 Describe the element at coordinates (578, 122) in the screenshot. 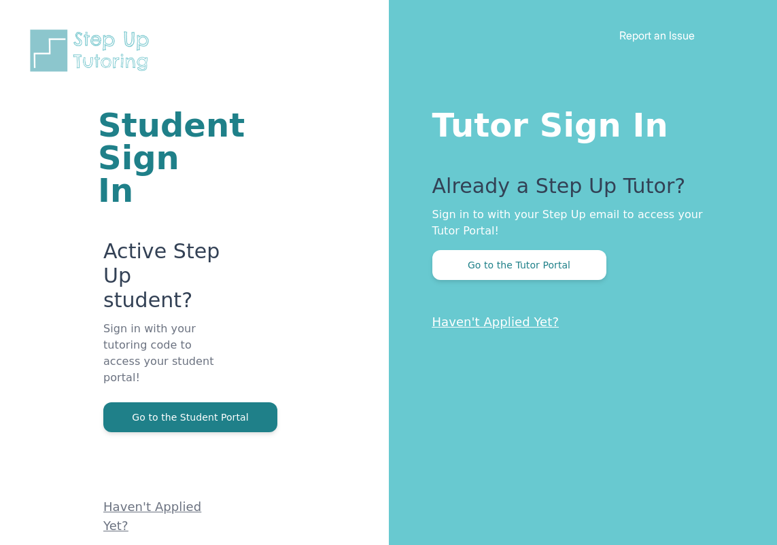

I see `h1: Tutor Sign In` at that location.